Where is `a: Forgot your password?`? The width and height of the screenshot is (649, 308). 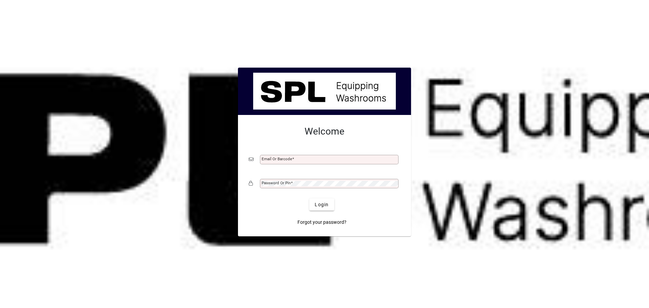 a: Forgot your password? is located at coordinates (322, 222).